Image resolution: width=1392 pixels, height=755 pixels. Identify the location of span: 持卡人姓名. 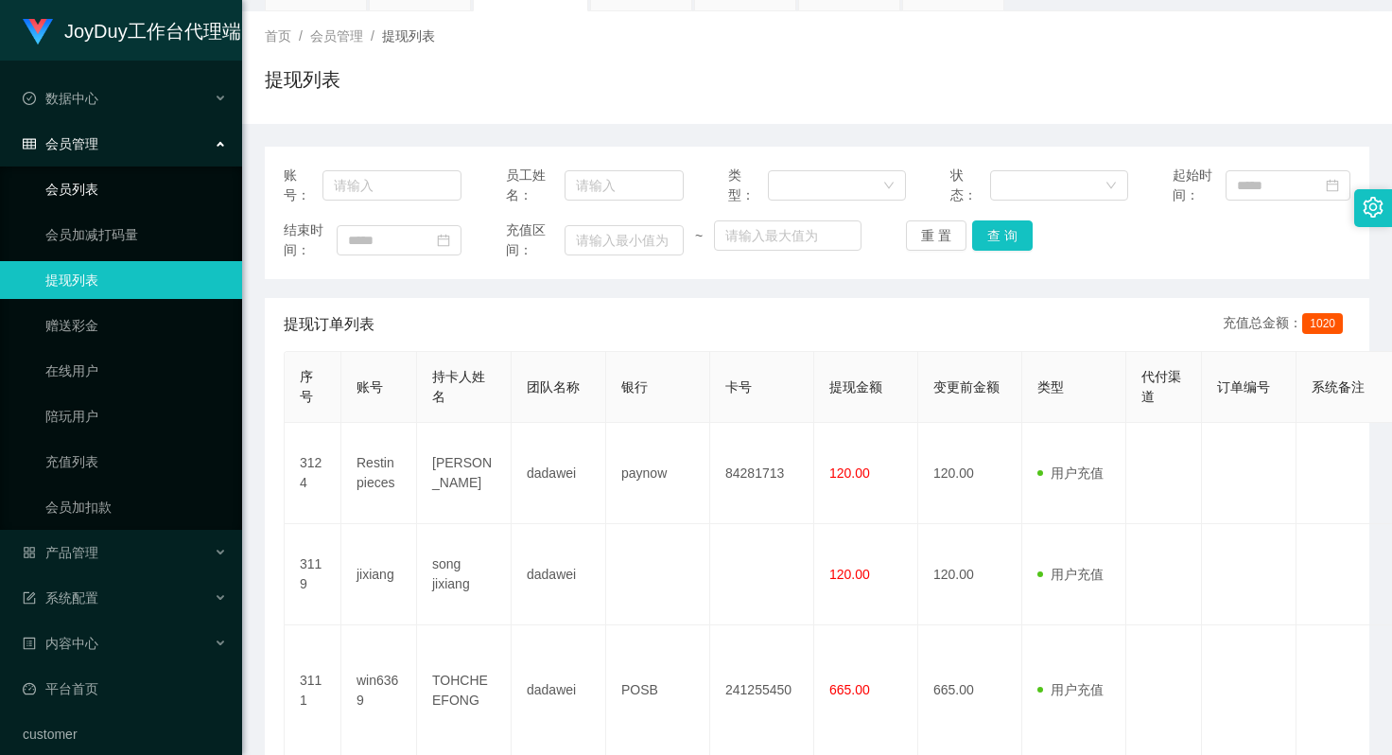
(459, 386).